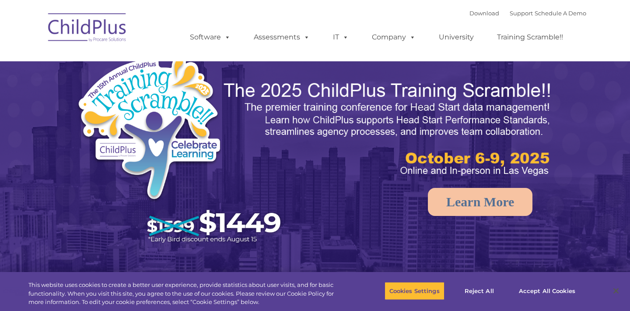 This screenshot has width=630, height=311. What do you see at coordinates (341, 37) in the screenshot?
I see `a: IT` at bounding box center [341, 37].